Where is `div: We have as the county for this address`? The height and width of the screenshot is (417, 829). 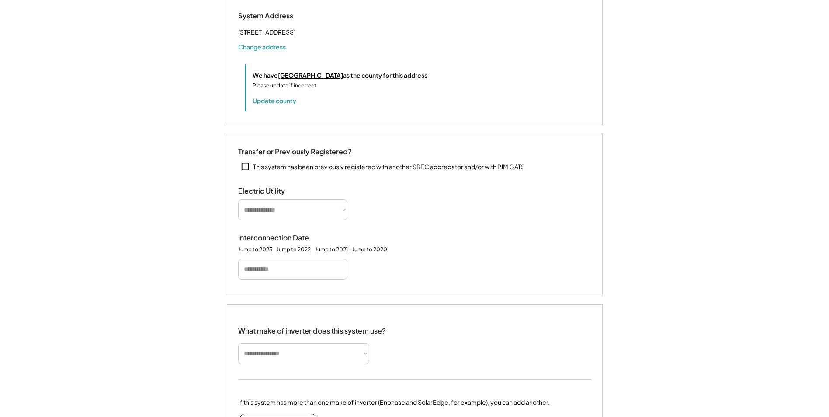
div: We have as the county for this address is located at coordinates (340, 75).